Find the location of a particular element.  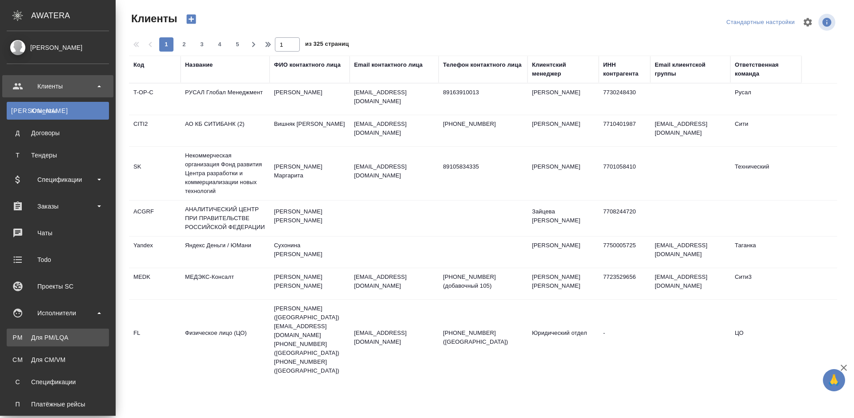

td: 7750005725 is located at coordinates (624, 252).